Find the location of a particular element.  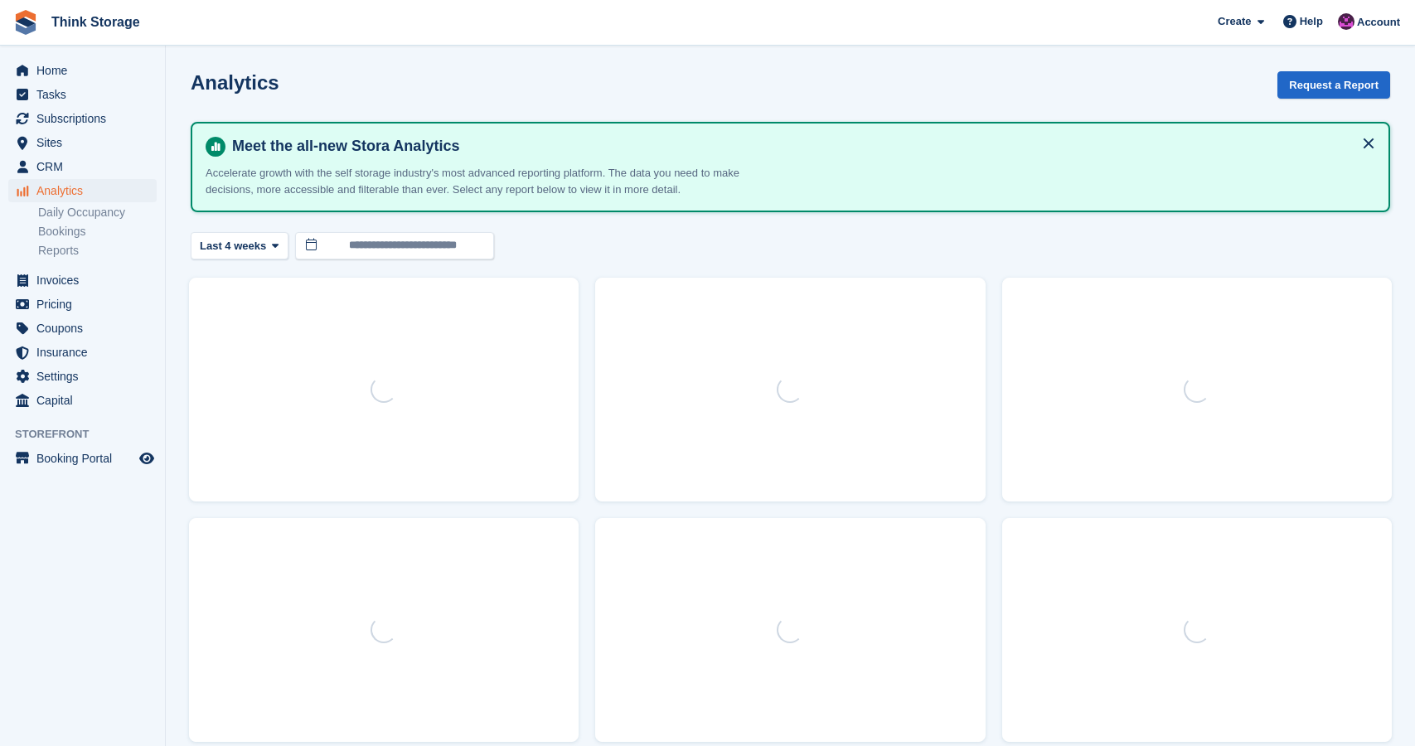

span: Analytics is located at coordinates (86, 191).